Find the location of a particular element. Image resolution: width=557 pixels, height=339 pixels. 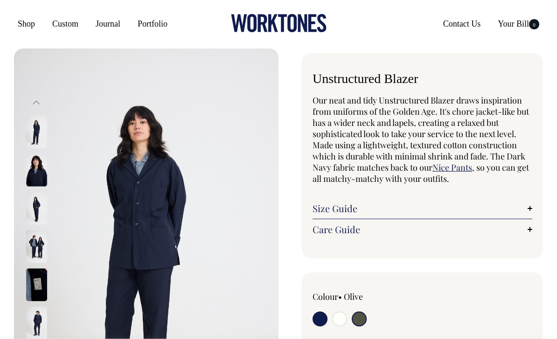

a: Size Guide is located at coordinates (422, 209).